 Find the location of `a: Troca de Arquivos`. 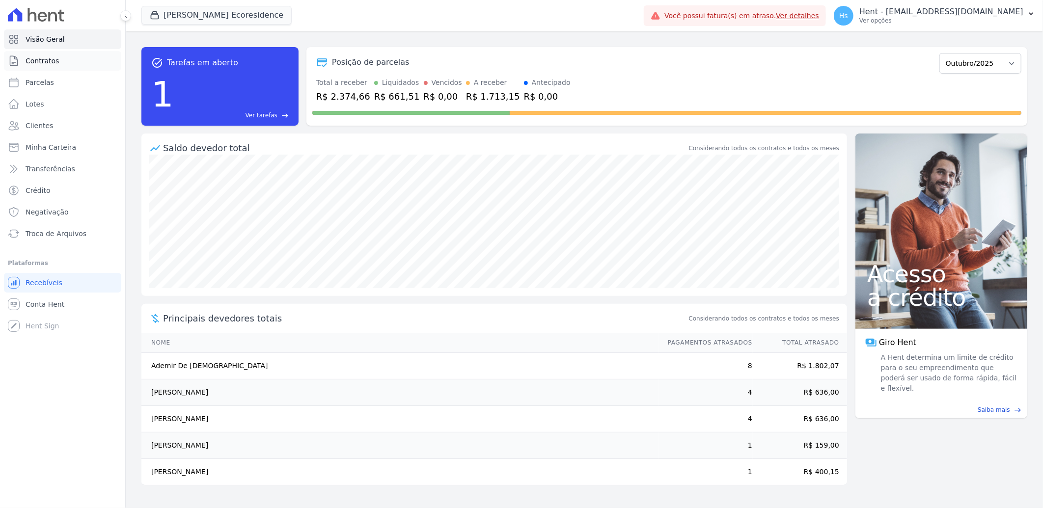

a: Troca de Arquivos is located at coordinates (62, 234).